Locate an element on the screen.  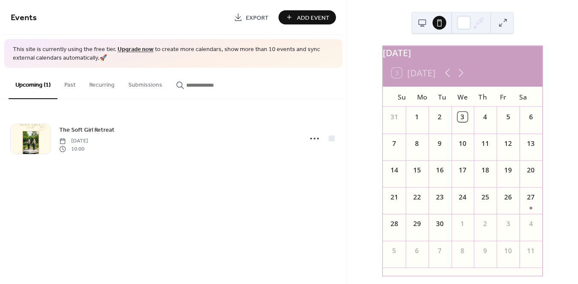
div: 15 is located at coordinates (417, 170).